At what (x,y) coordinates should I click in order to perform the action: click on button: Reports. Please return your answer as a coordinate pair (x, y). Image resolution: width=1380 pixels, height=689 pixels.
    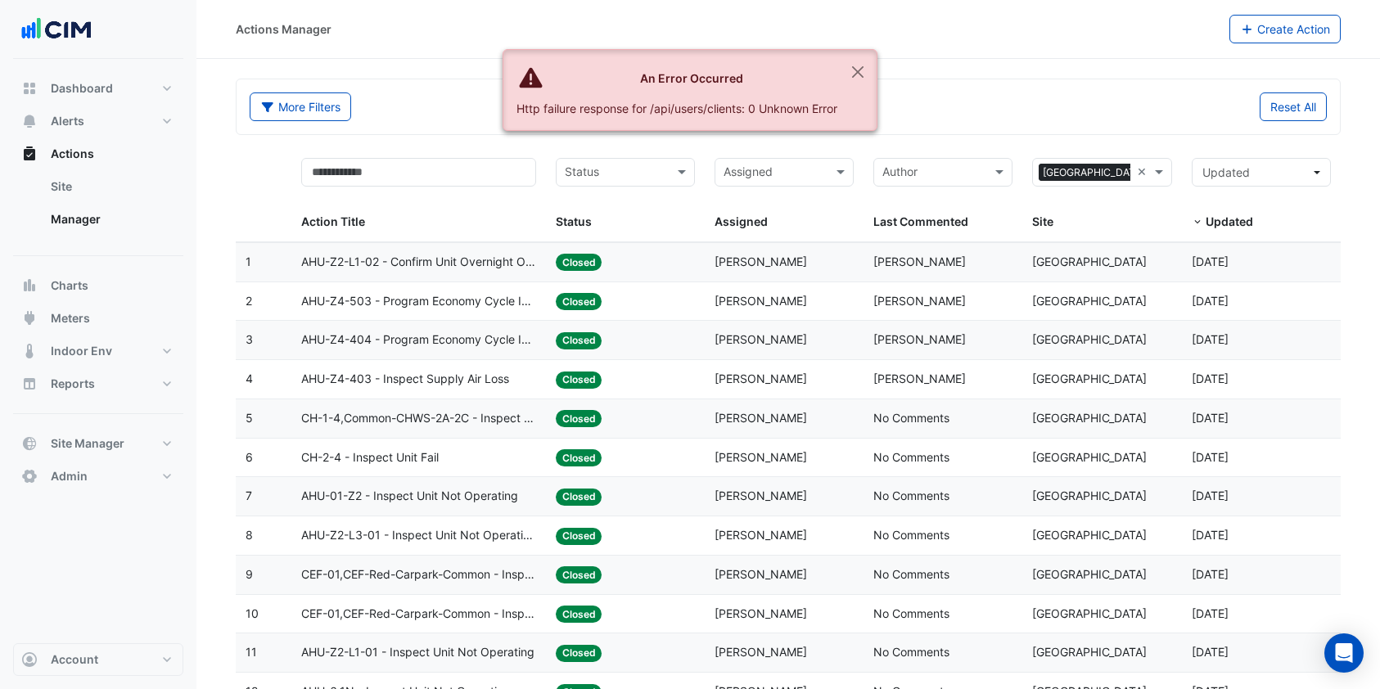
    Looking at the image, I should click on (98, 384).